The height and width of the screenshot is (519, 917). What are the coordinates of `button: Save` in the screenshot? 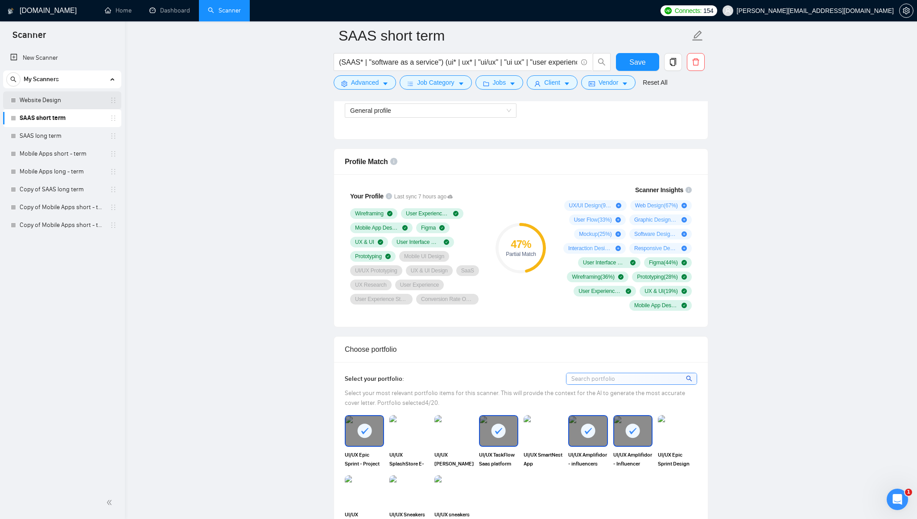 It's located at (638, 62).